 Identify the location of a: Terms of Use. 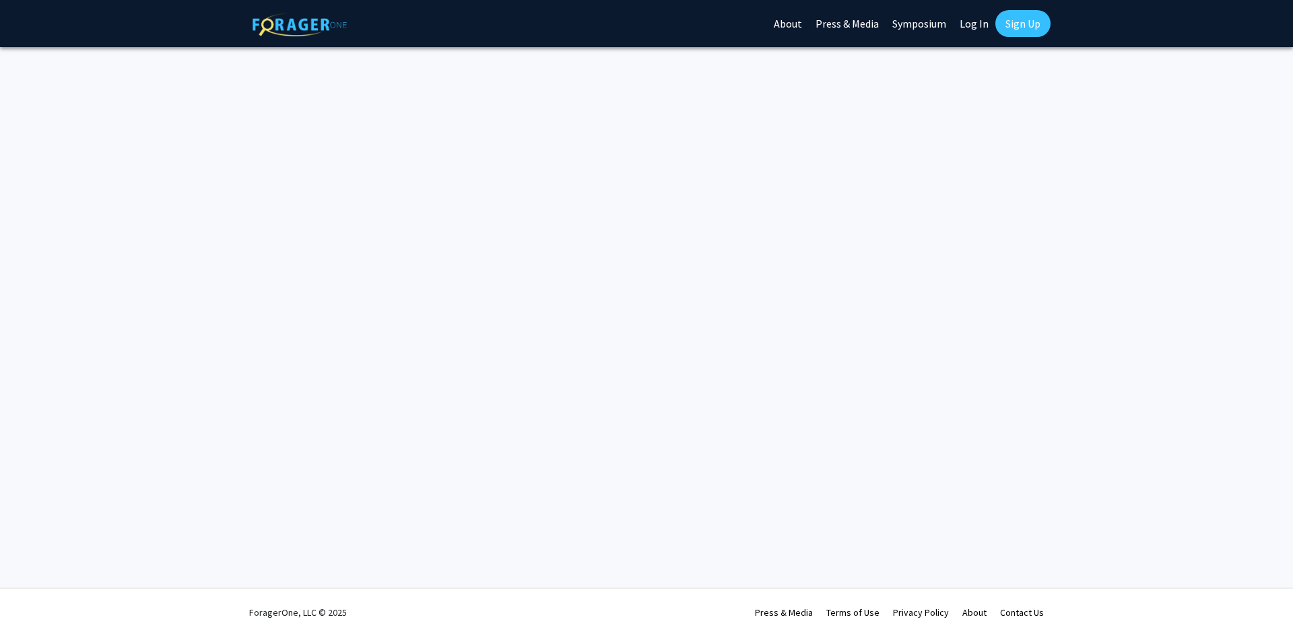
(852, 613).